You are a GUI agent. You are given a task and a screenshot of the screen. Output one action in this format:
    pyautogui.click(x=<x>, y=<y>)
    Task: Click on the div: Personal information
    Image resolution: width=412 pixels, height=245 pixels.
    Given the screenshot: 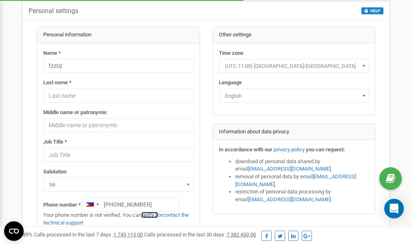 What is the action you would take?
    pyautogui.click(x=118, y=35)
    